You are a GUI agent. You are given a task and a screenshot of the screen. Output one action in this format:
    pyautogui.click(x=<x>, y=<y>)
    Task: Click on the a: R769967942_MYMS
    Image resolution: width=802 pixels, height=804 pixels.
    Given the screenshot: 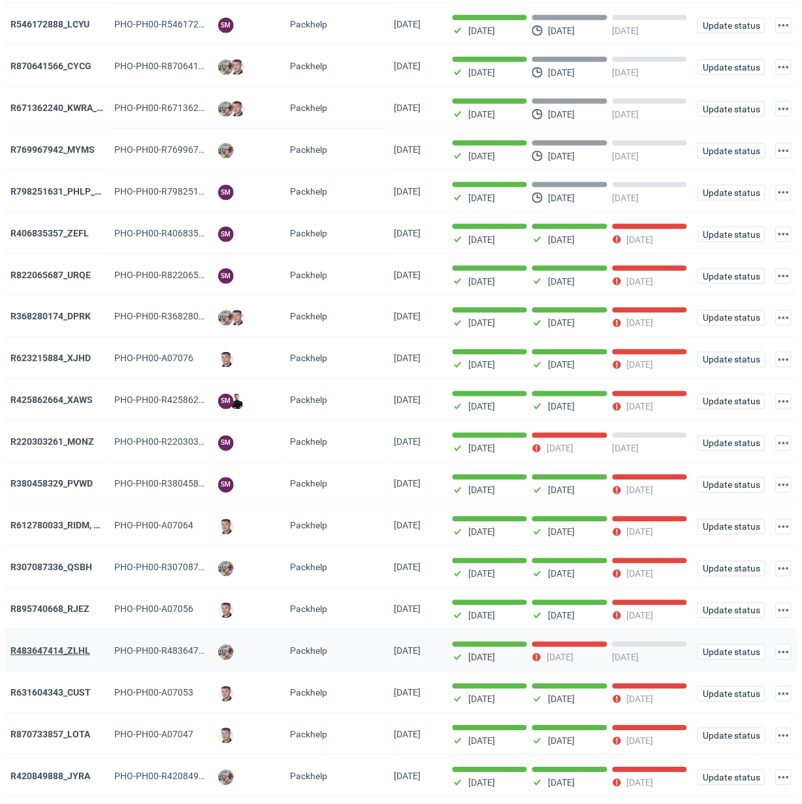 What is the action you would take?
    pyautogui.click(x=52, y=150)
    